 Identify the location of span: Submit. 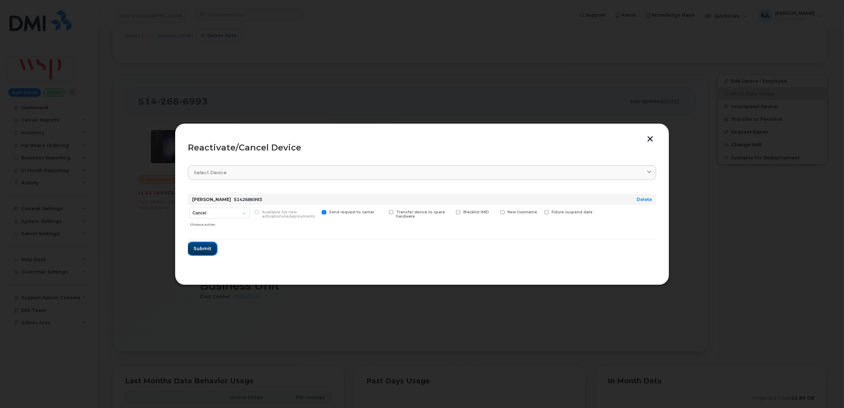
(202, 248).